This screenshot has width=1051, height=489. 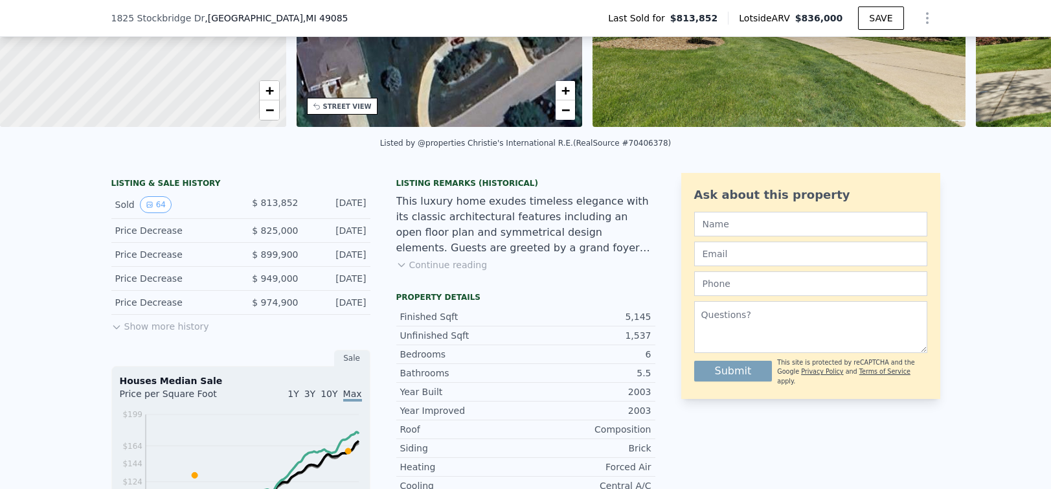 I want to click on a: Privacy Policy, so click(x=821, y=371).